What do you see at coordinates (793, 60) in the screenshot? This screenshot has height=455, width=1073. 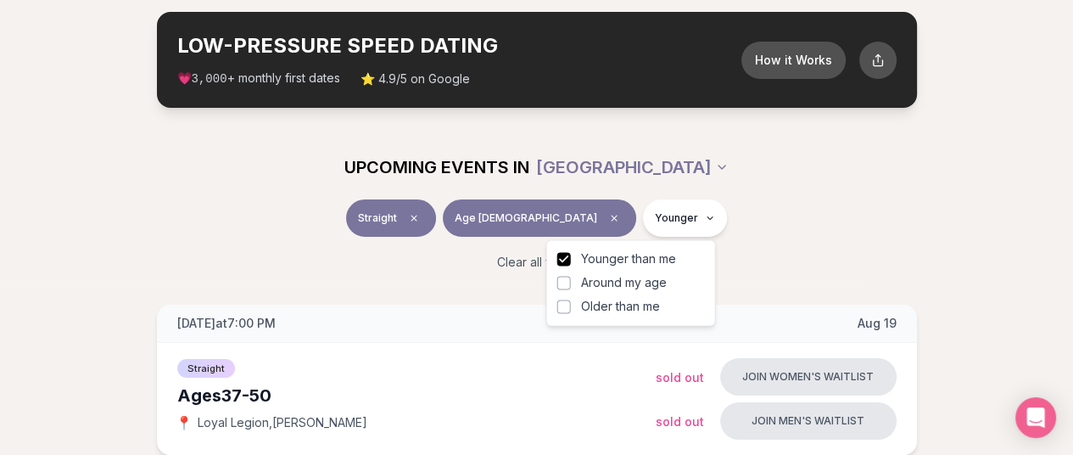 I see `button: How it Works` at bounding box center [793, 60].